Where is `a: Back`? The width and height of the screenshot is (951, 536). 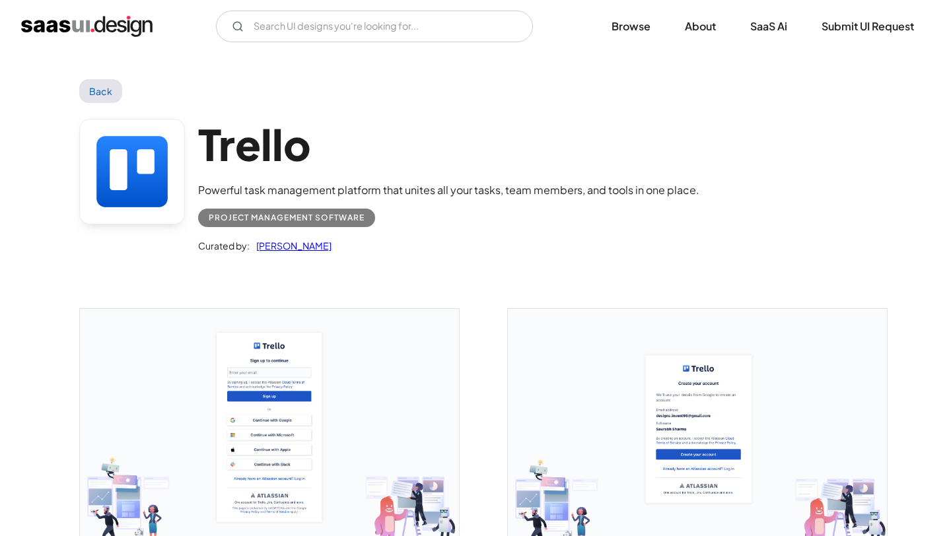 a: Back is located at coordinates (100, 91).